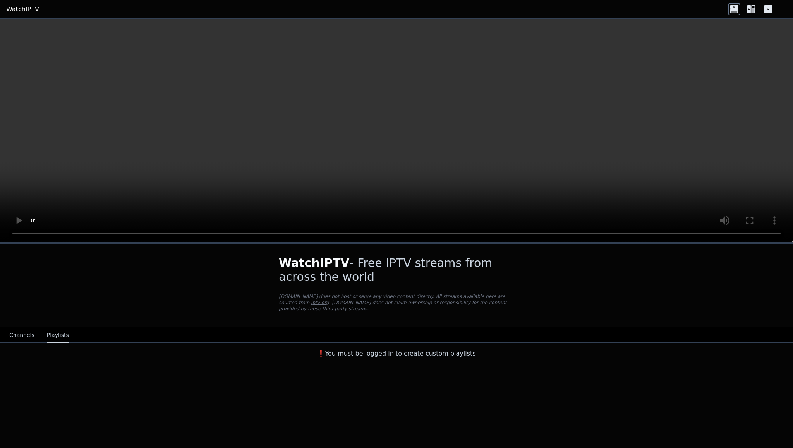 This screenshot has height=448, width=793. Describe the element at coordinates (314, 263) in the screenshot. I see `span: WatchIPTV` at that location.